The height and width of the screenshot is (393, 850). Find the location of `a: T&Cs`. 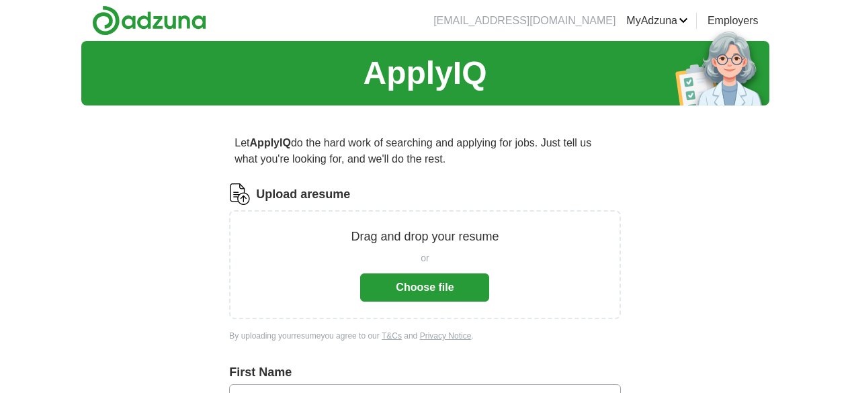

a: T&Cs is located at coordinates (392, 336).